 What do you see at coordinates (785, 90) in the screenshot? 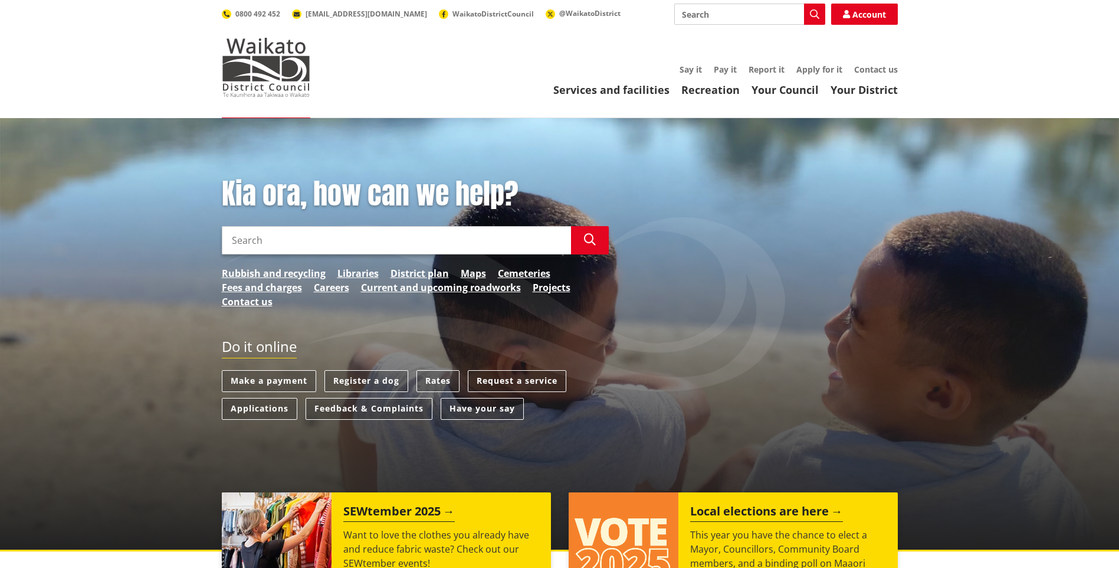
I see `a: Your Council` at bounding box center [785, 90].